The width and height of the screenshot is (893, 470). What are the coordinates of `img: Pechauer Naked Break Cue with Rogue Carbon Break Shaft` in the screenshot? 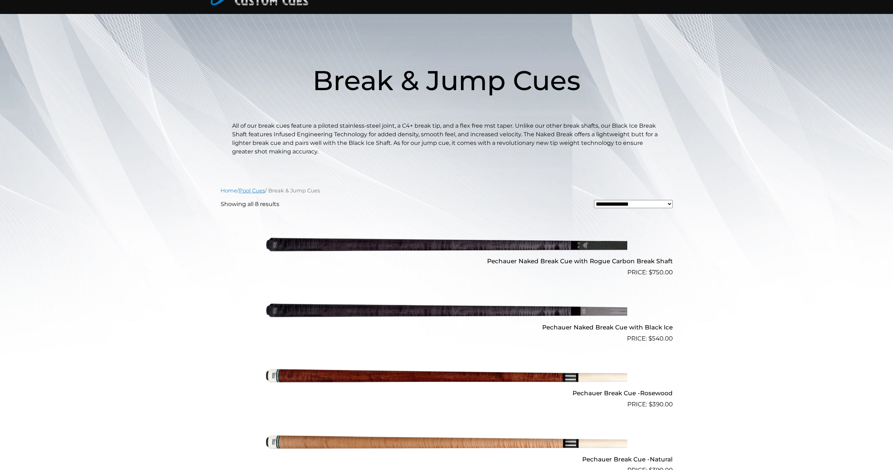 It's located at (447, 244).